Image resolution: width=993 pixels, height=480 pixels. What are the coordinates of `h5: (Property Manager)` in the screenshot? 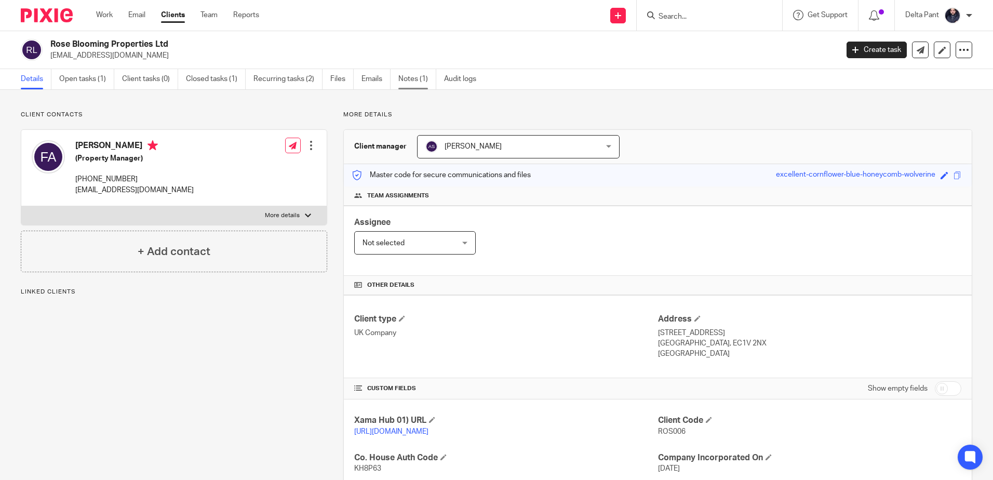 It's located at (135, 158).